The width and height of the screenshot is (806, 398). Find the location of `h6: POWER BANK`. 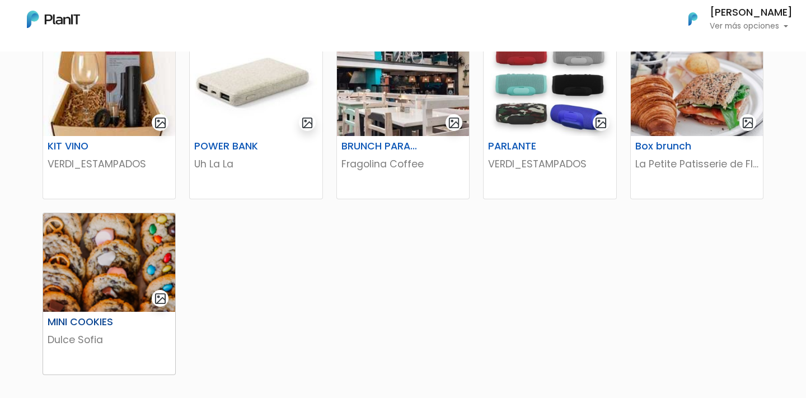

h6: POWER BANK is located at coordinates (233, 146).